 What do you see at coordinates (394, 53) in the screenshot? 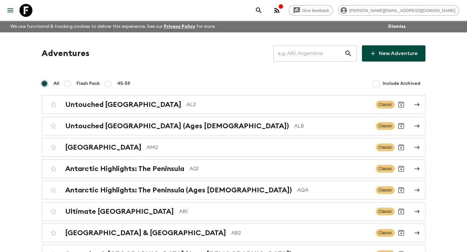
I see `a: New Adventure` at bounding box center [394, 53].